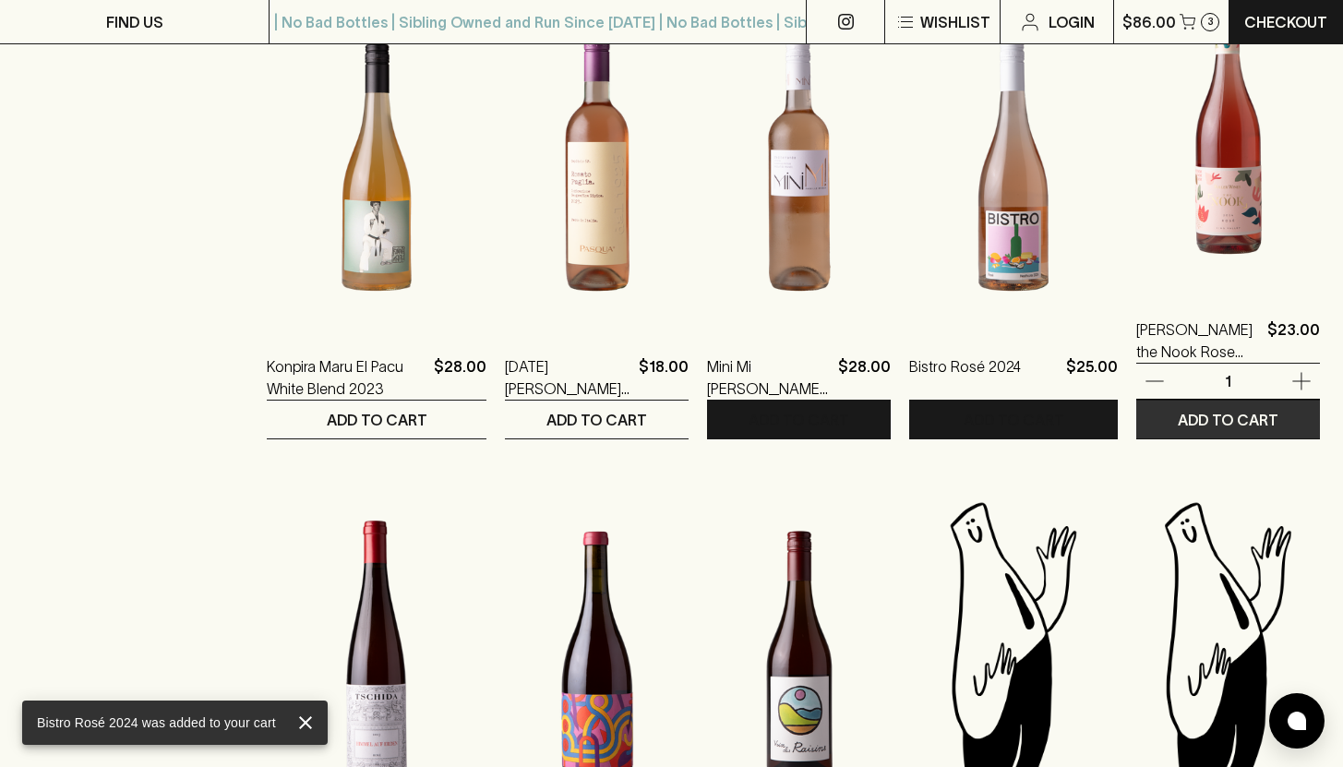 The image size is (1343, 767). I want to click on p: Wishlist, so click(955, 22).